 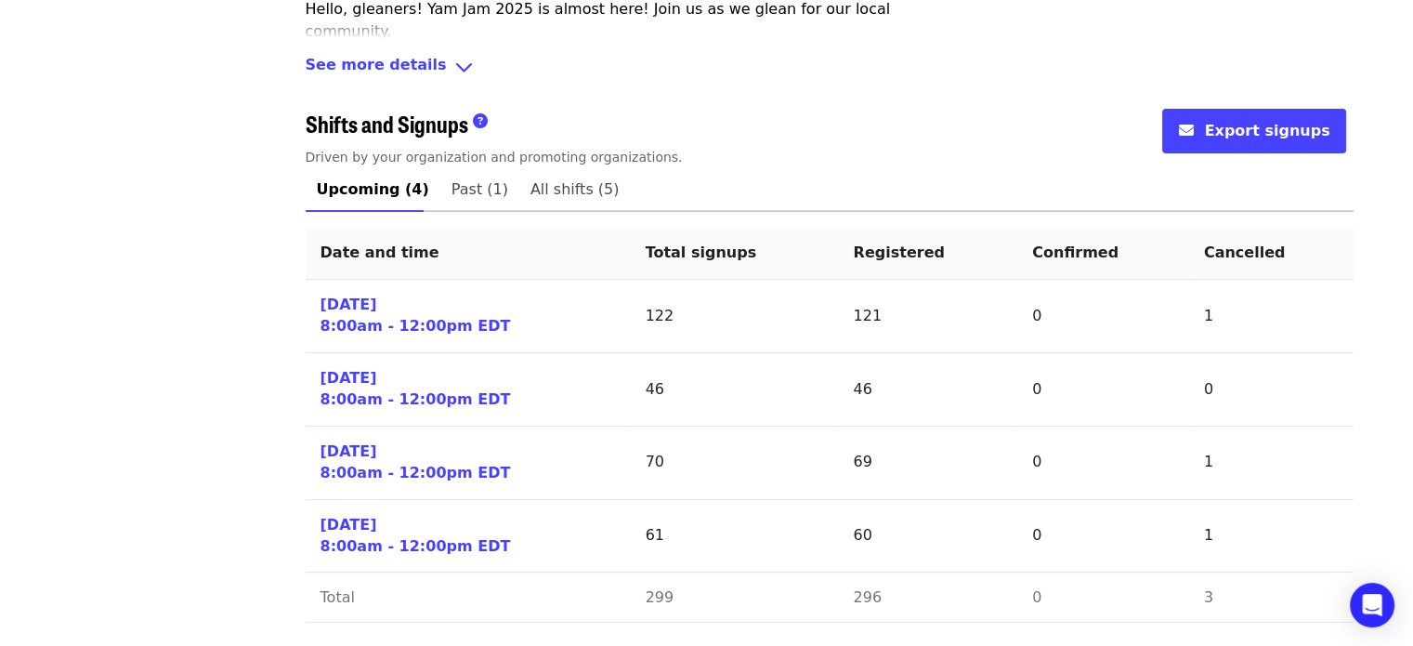 What do you see at coordinates (735, 597) in the screenshot?
I see `td: 299` at bounding box center [735, 597].